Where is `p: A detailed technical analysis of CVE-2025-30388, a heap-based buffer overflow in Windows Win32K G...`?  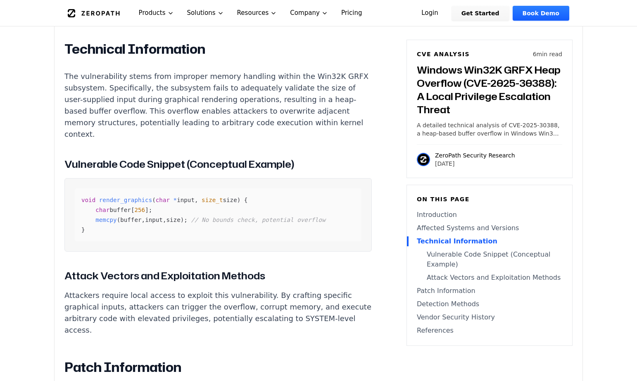
p: A detailed technical analysis of CVE-2025-30388, a heap-based buffer overflow in Windows Win32K G... is located at coordinates (489, 129).